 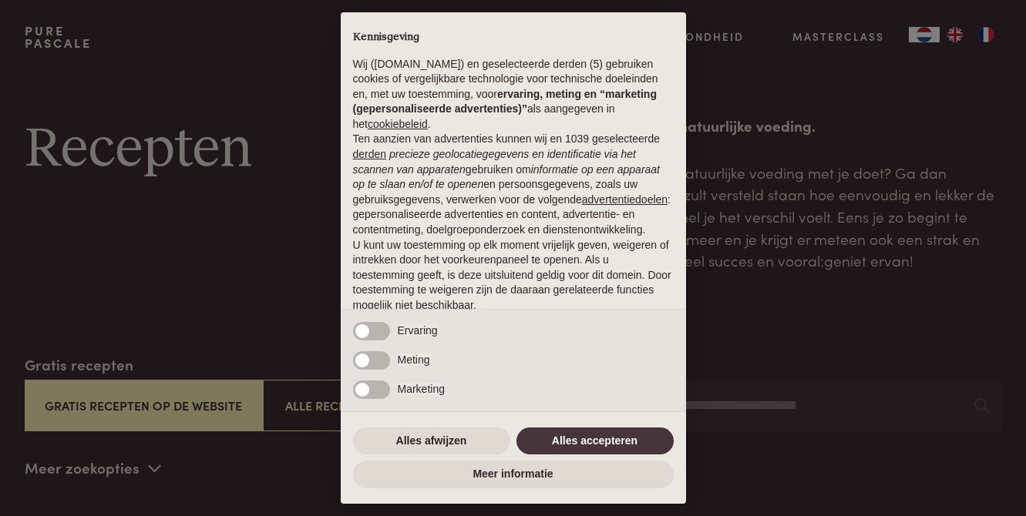 I want to click on p: Ten aanzien van advertenties kunnen wij en 1039 geselecteerde gebruiken om en persoonsgegevens, z..., so click(x=513, y=184).